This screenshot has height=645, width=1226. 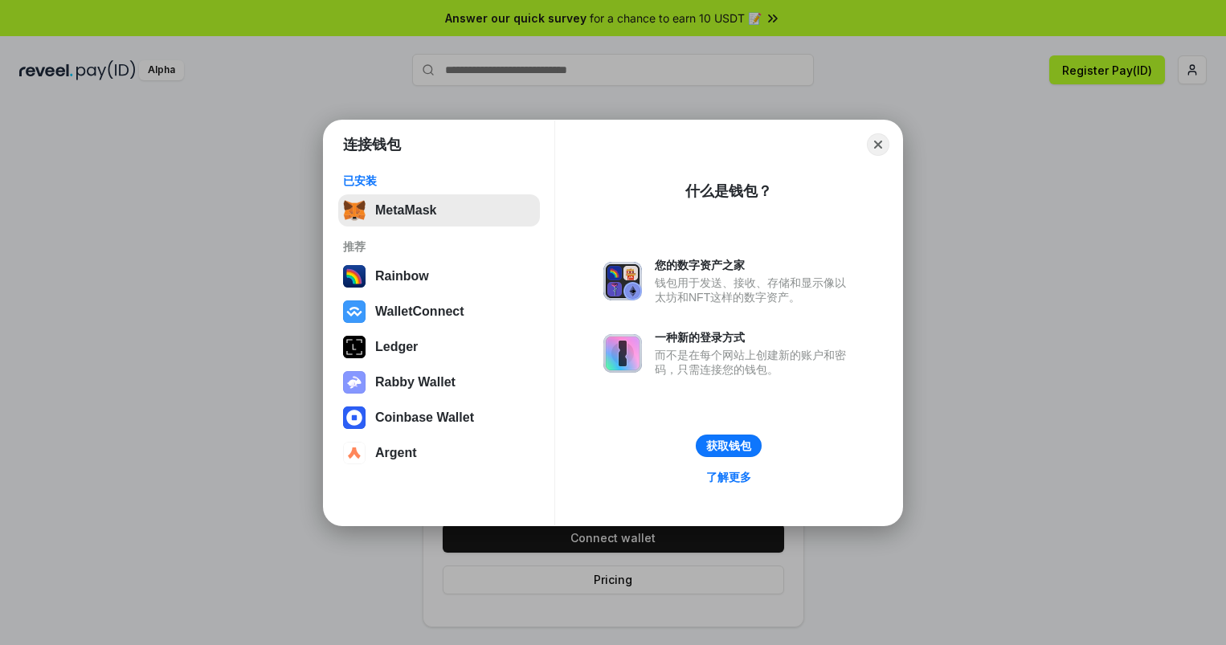 I want to click on button: WalletConnect, so click(x=439, y=312).